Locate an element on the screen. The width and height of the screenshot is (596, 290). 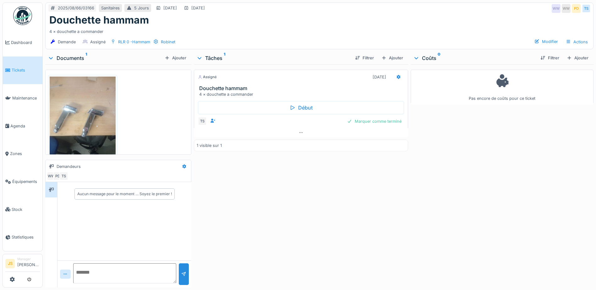
span: Zones is located at coordinates (25, 154).